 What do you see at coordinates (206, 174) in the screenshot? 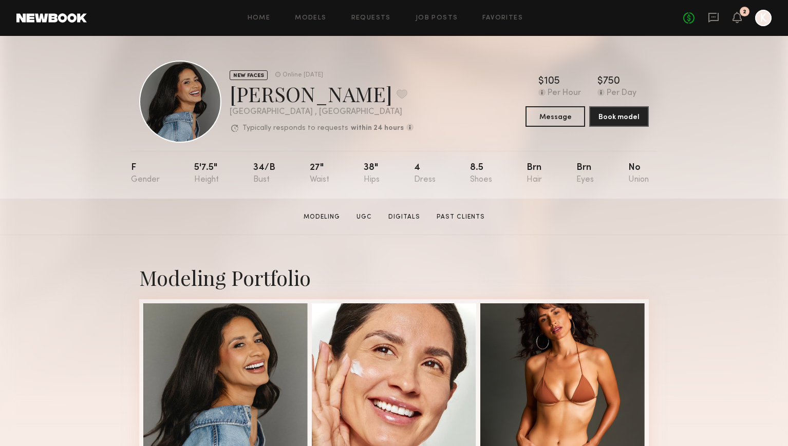
I see `div: 5'7.5"` at bounding box center [206, 174].